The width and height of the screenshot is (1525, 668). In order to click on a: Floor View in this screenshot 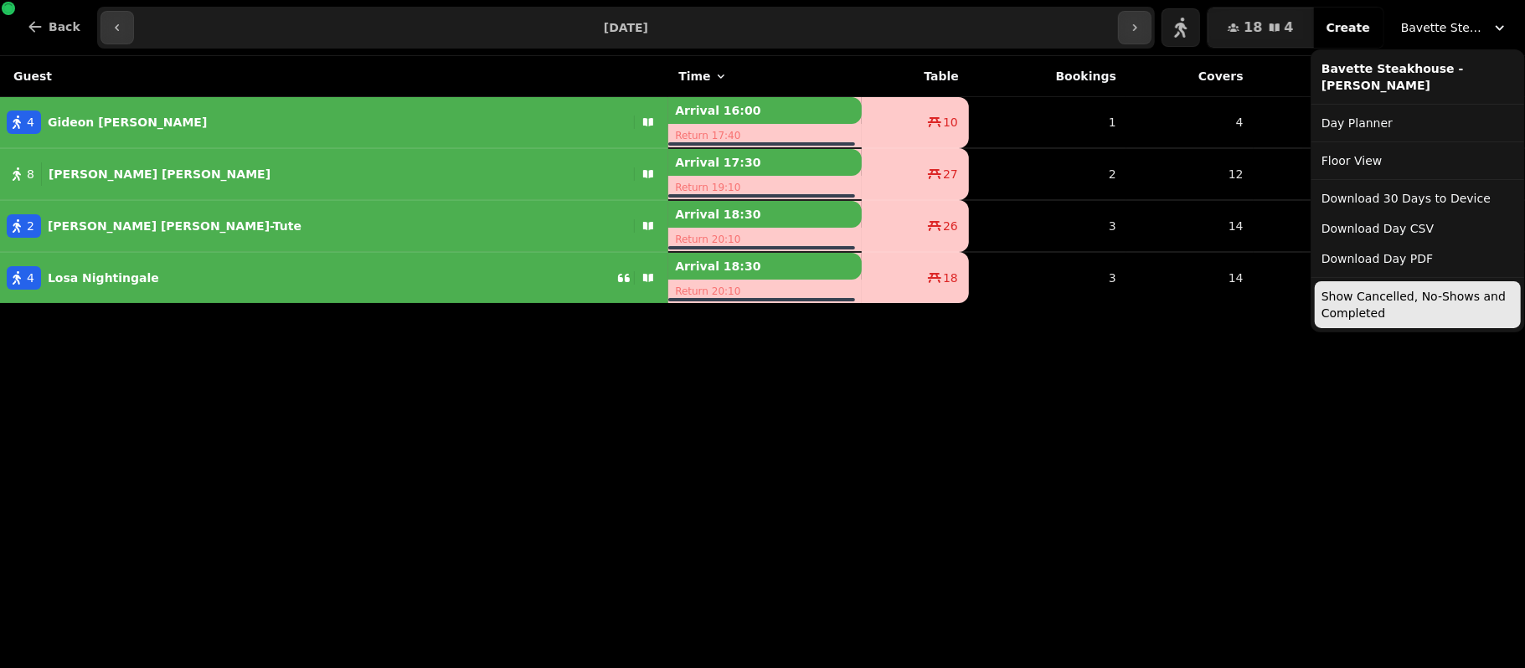, I will do `click(1418, 161)`.